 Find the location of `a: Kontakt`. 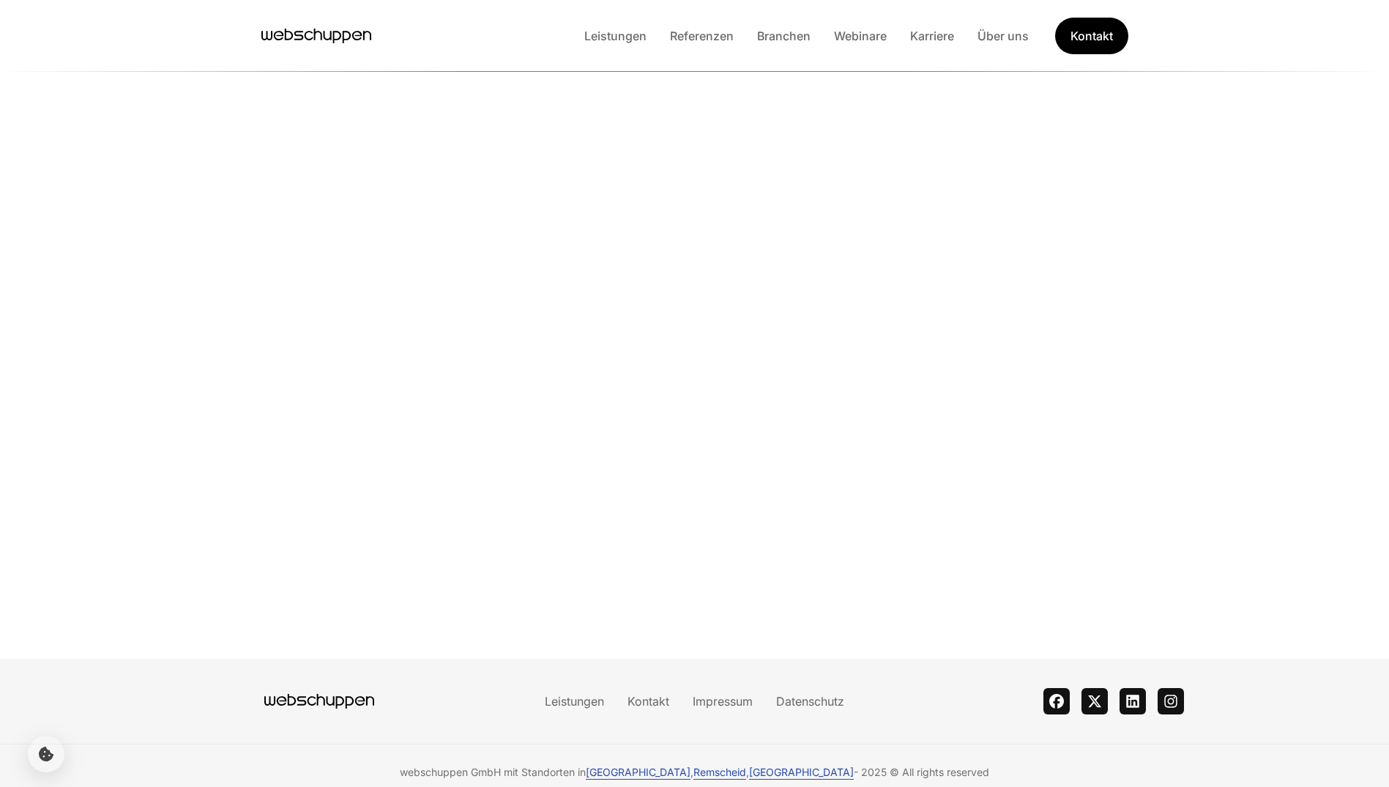

a: Kontakt is located at coordinates (648, 701).